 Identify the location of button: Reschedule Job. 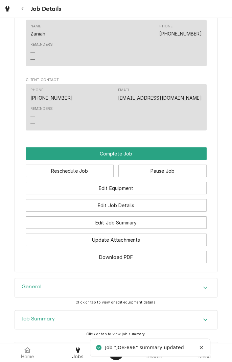
(70, 171).